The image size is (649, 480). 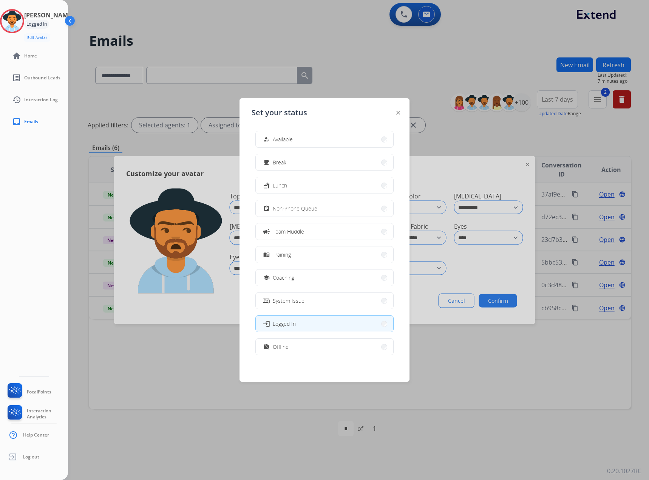 What do you see at coordinates (42, 78) in the screenshot?
I see `span: Outbound Leads` at bounding box center [42, 78].